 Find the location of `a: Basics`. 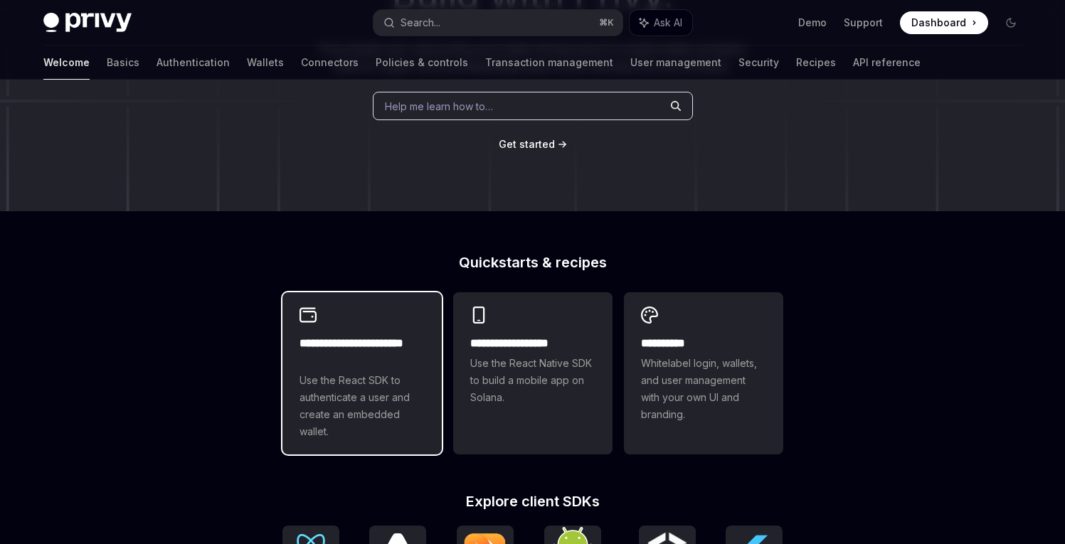

a: Basics is located at coordinates (123, 63).